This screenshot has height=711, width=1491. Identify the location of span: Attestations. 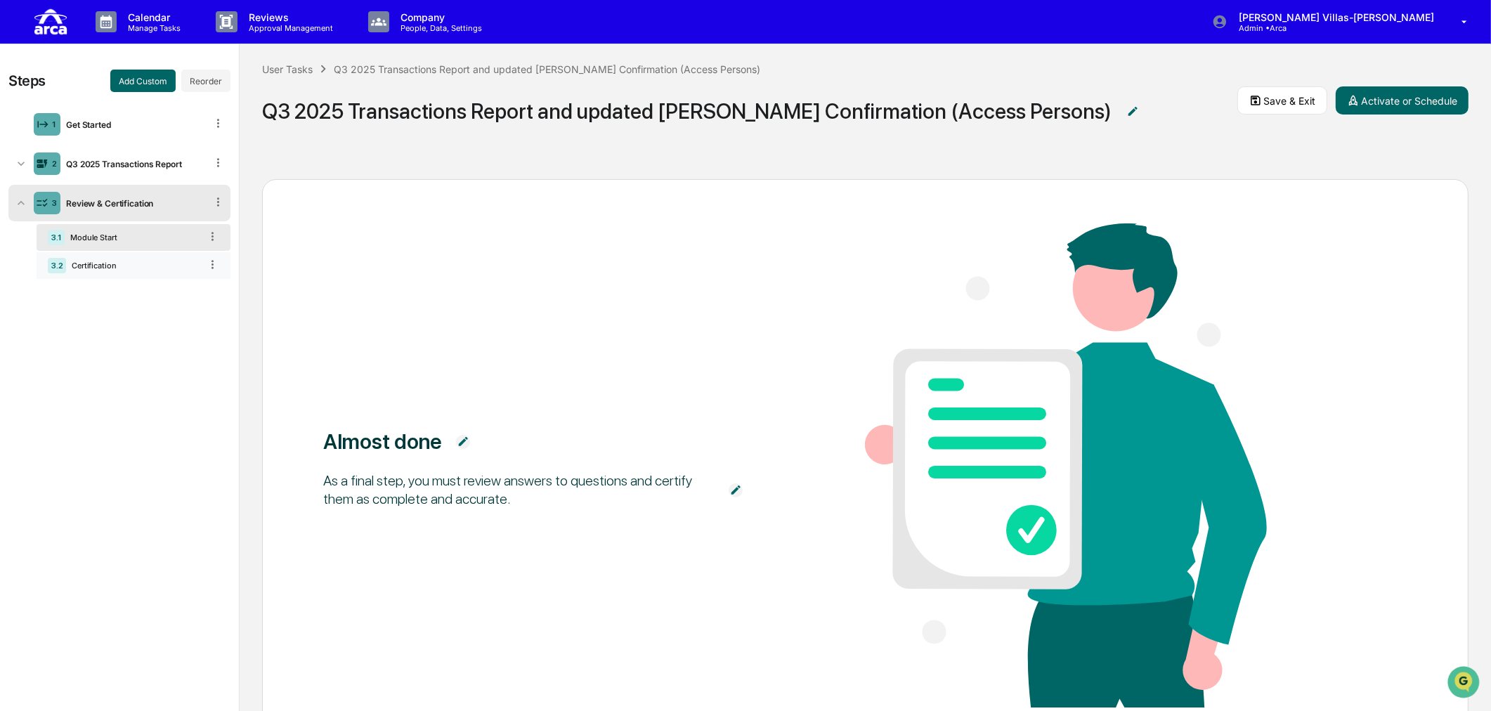
(145, 184).